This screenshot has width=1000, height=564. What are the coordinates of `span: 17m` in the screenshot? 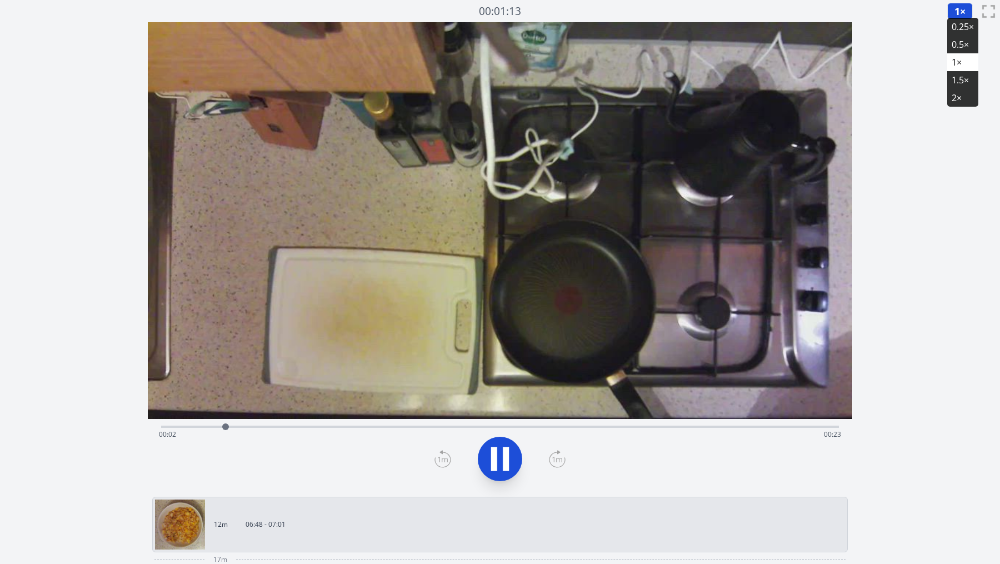 It's located at (220, 560).